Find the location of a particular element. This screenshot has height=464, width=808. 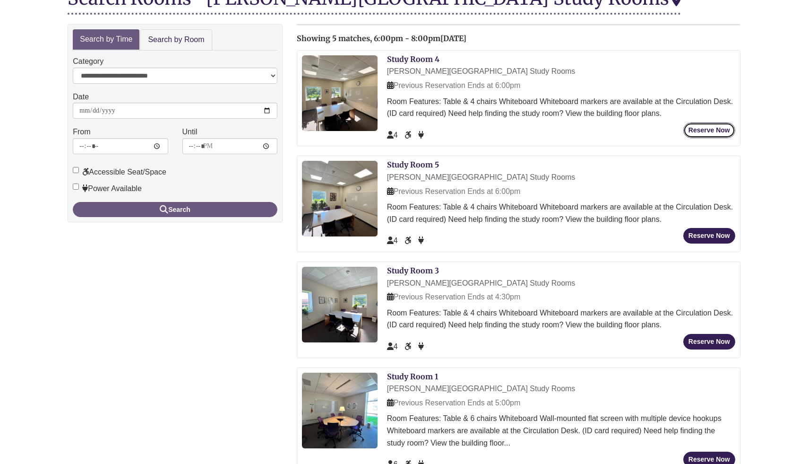

label: Until is located at coordinates (190, 132).